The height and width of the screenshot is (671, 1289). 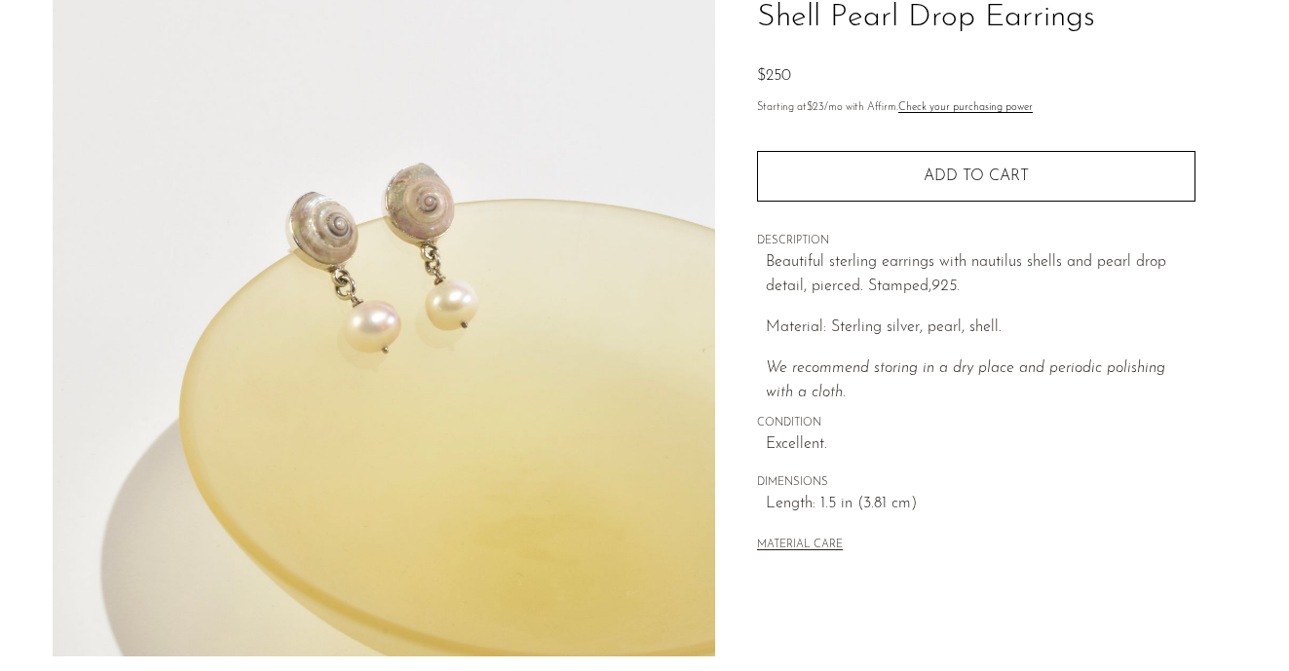 I want to click on p: Starting at /mo with Affirm., so click(x=976, y=108).